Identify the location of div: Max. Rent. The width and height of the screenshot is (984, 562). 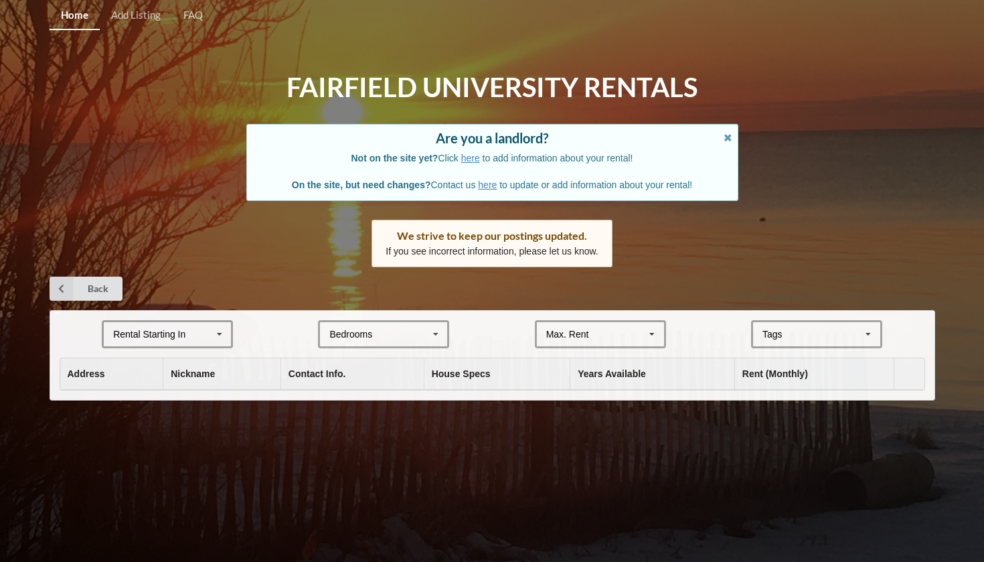
(568, 334).